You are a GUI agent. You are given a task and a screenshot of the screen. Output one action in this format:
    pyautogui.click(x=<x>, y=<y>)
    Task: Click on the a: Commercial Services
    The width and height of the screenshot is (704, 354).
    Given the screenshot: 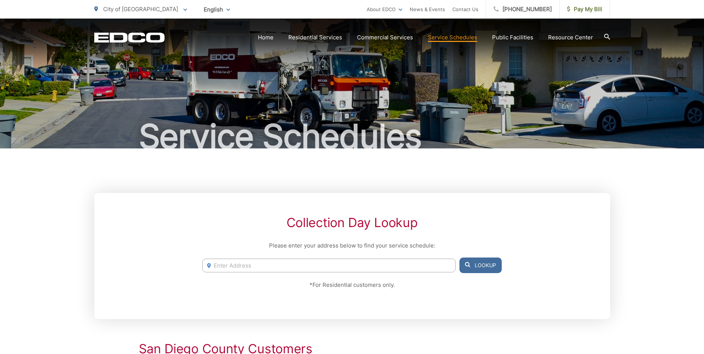 What is the action you would take?
    pyautogui.click(x=385, y=37)
    